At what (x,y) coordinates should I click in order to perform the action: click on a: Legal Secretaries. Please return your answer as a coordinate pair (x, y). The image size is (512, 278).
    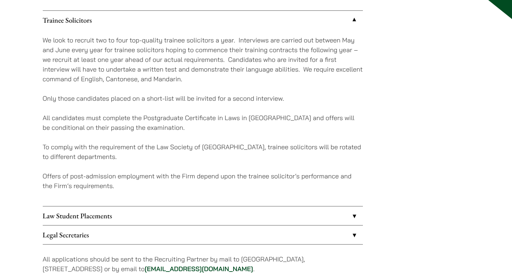
    Looking at the image, I should click on (202, 234).